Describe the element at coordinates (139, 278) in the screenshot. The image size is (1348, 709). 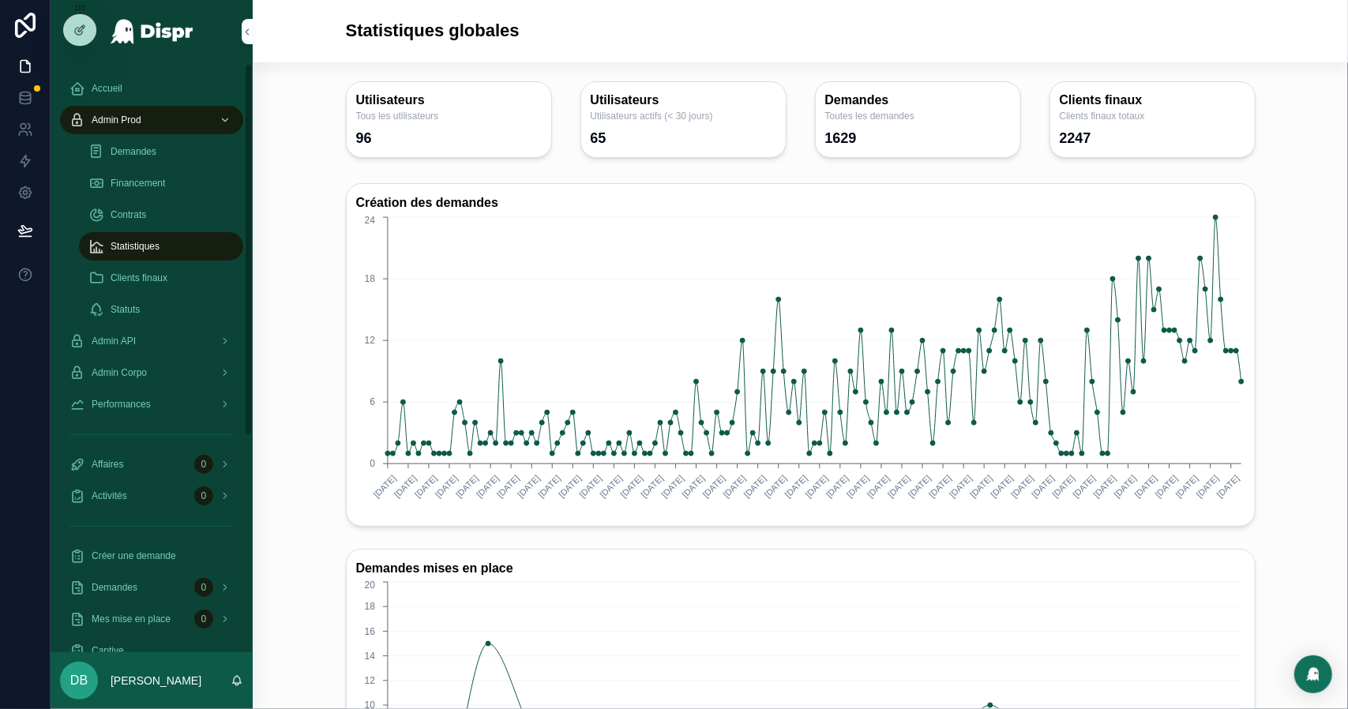
I see `span: Clients finaux` at that location.